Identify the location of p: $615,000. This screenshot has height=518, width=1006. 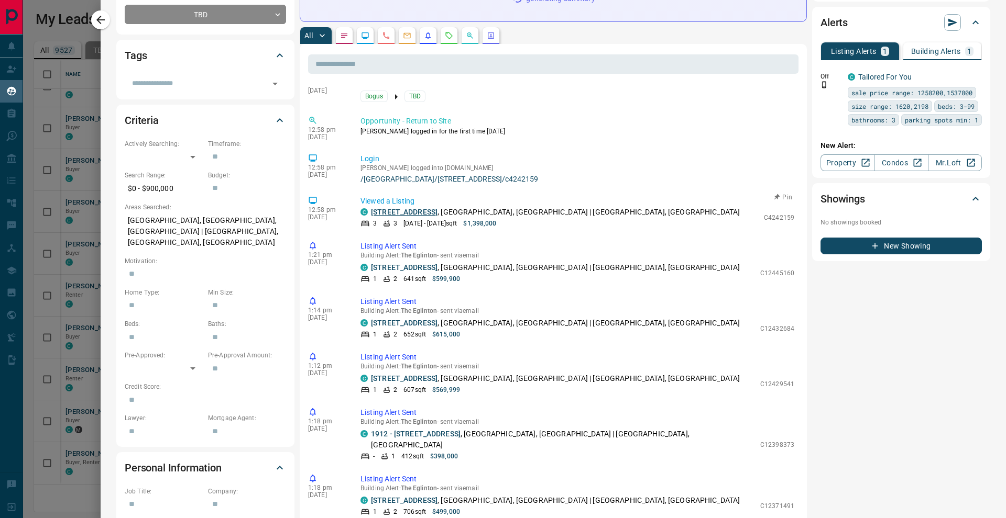
(446, 335).